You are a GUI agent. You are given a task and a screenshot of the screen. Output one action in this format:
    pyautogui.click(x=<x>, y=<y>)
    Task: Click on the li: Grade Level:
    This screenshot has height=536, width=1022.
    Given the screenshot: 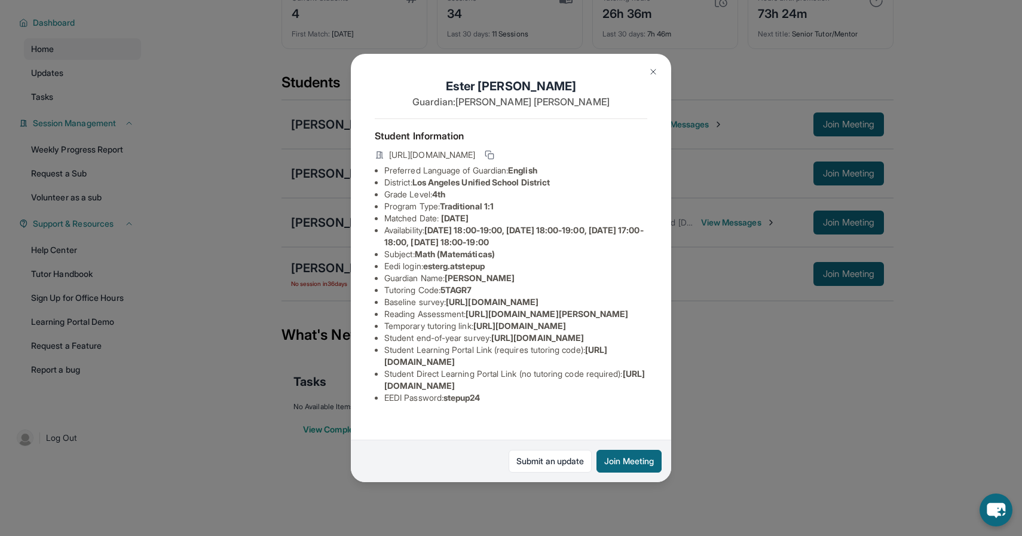 What is the action you would take?
    pyautogui.click(x=516, y=194)
    